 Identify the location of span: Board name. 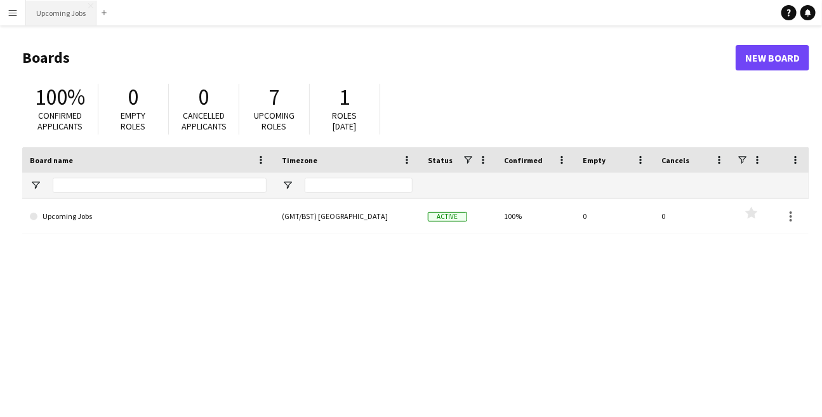
(51, 160).